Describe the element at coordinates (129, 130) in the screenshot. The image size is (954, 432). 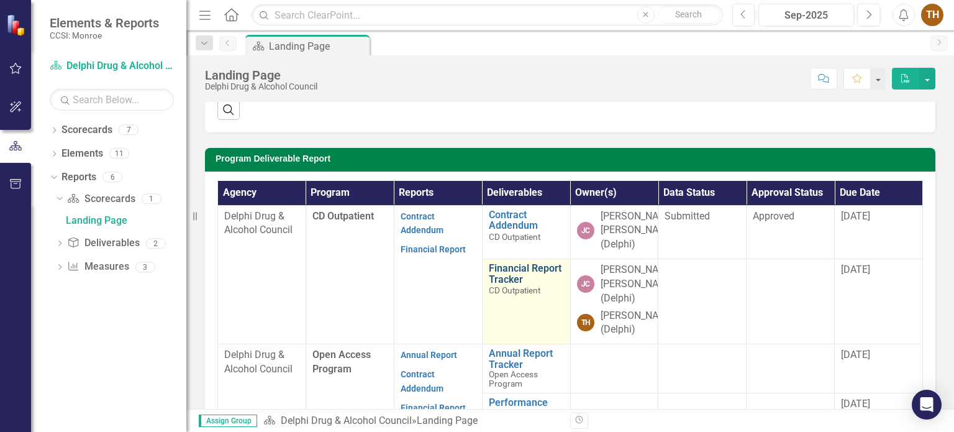
I see `div: 7` at that location.